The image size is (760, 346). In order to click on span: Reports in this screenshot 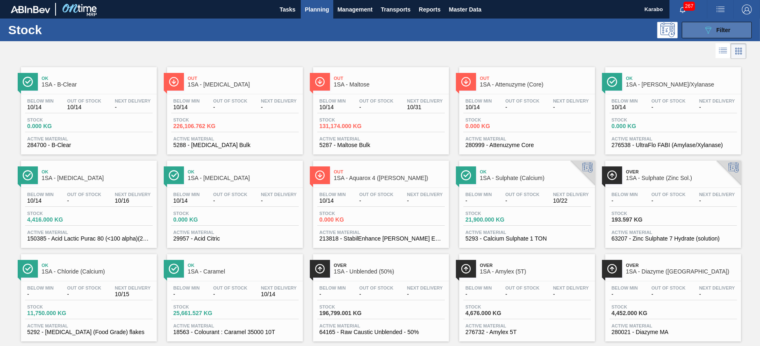, I will do `click(430, 9)`.